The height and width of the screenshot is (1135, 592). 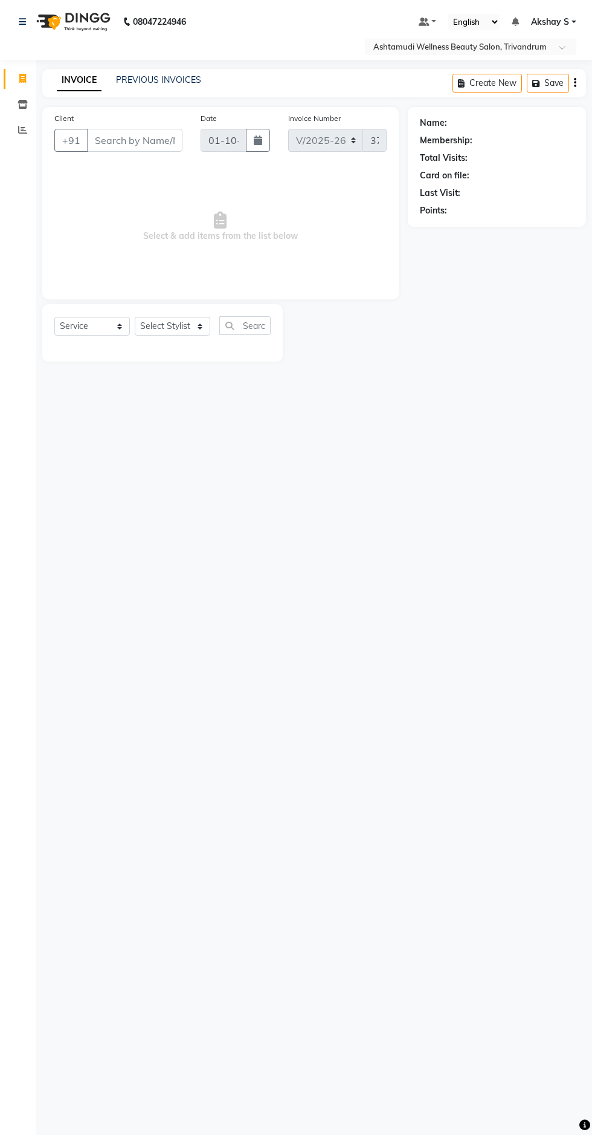 What do you see at coordinates (71, 140) in the screenshot?
I see `button: +91` at bounding box center [71, 140].